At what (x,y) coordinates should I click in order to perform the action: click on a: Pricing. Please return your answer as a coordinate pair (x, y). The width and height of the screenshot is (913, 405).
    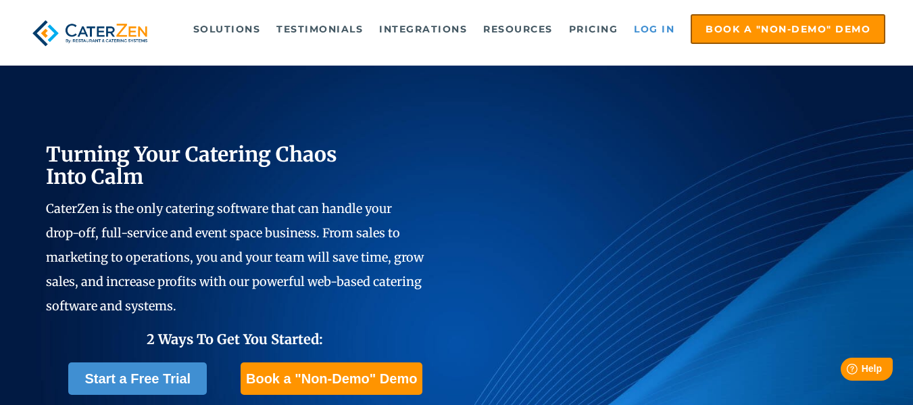
    Looking at the image, I should click on (593, 29).